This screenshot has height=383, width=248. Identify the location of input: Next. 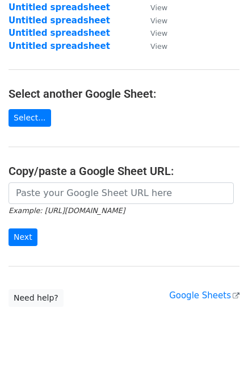
(23, 237).